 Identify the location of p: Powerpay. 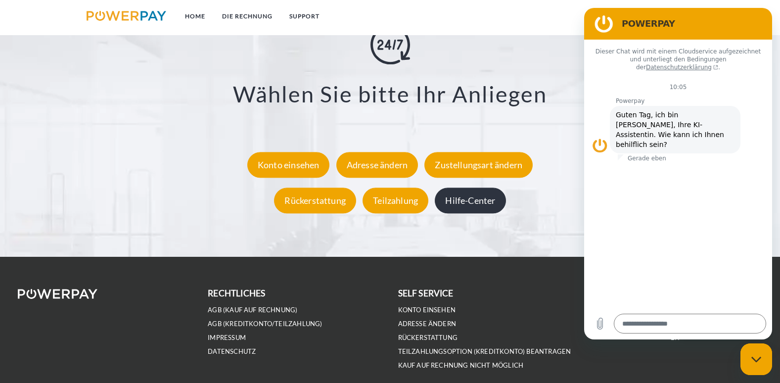
(110, 93).